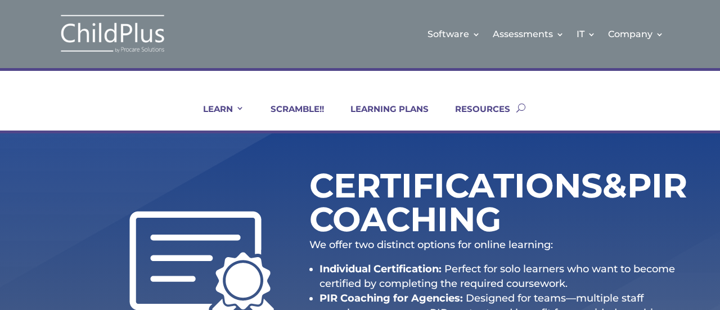 This screenshot has width=720, height=310. What do you see at coordinates (380, 269) in the screenshot?
I see `strong: Individual Certification:` at bounding box center [380, 269].